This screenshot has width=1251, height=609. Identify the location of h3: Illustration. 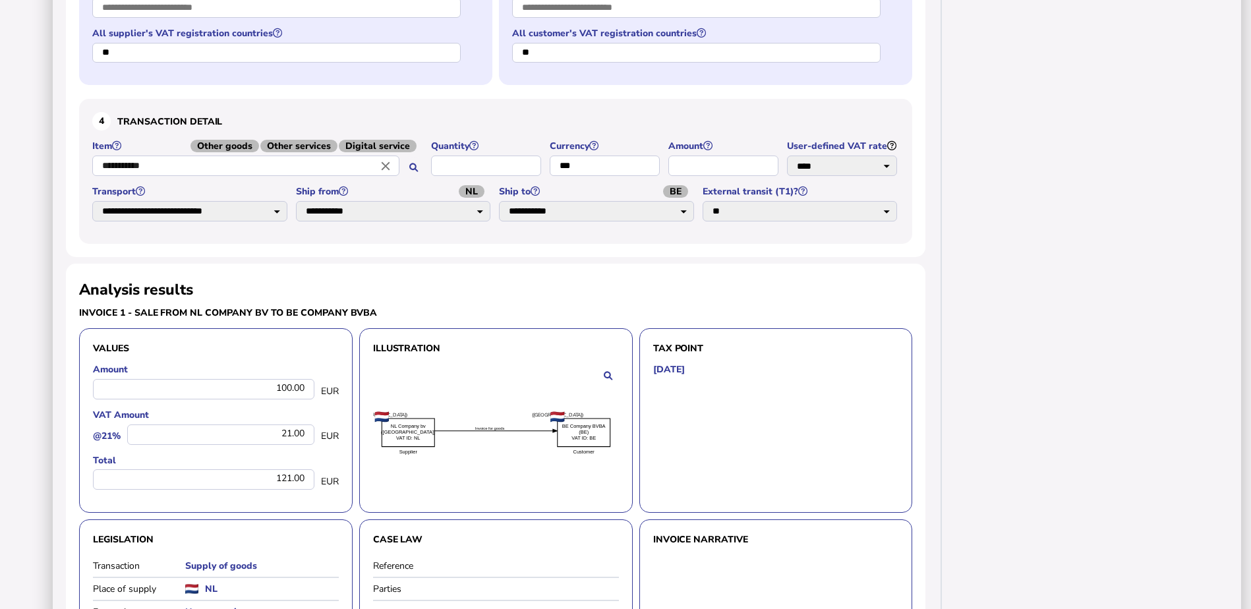
(496, 348).